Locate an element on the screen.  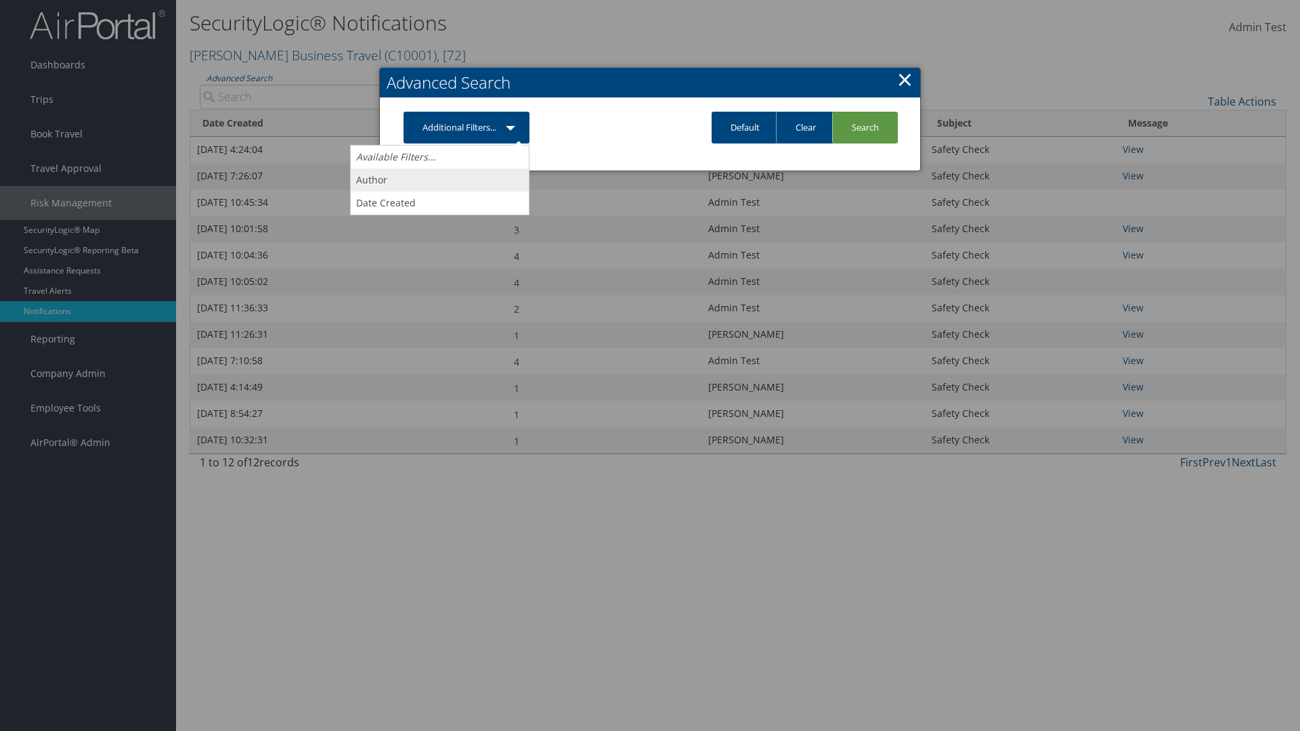
a: Close is located at coordinates (904, 79).